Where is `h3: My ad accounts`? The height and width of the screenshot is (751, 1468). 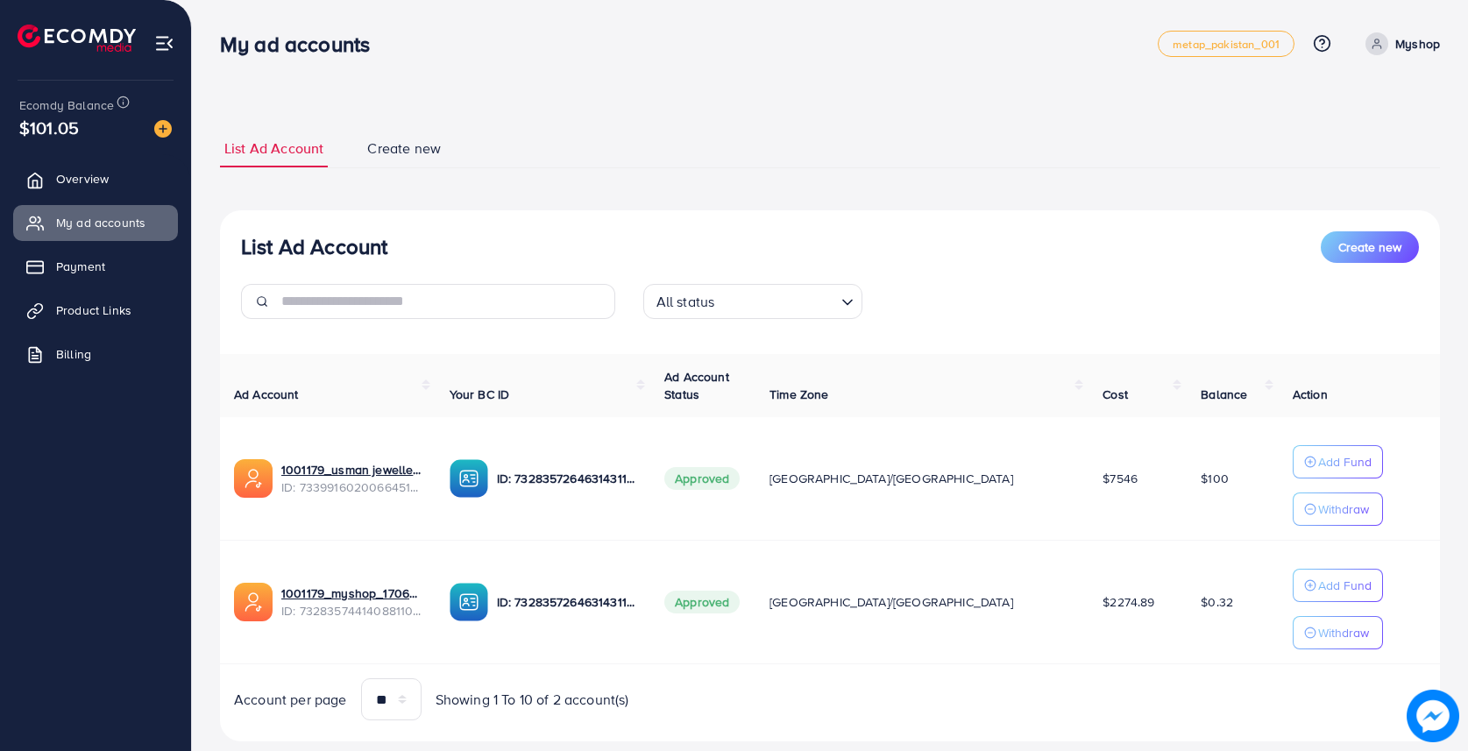 h3: My ad accounts is located at coordinates (302, 44).